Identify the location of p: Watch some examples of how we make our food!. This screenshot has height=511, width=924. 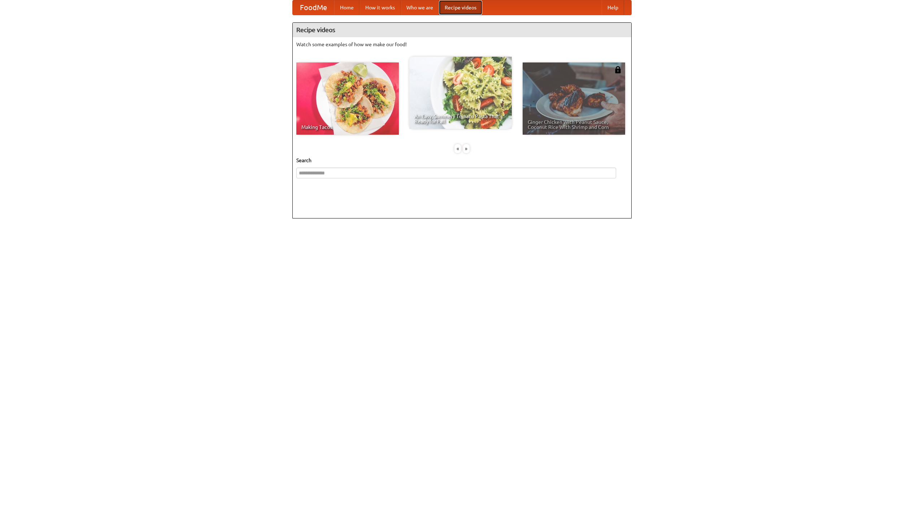
(462, 44).